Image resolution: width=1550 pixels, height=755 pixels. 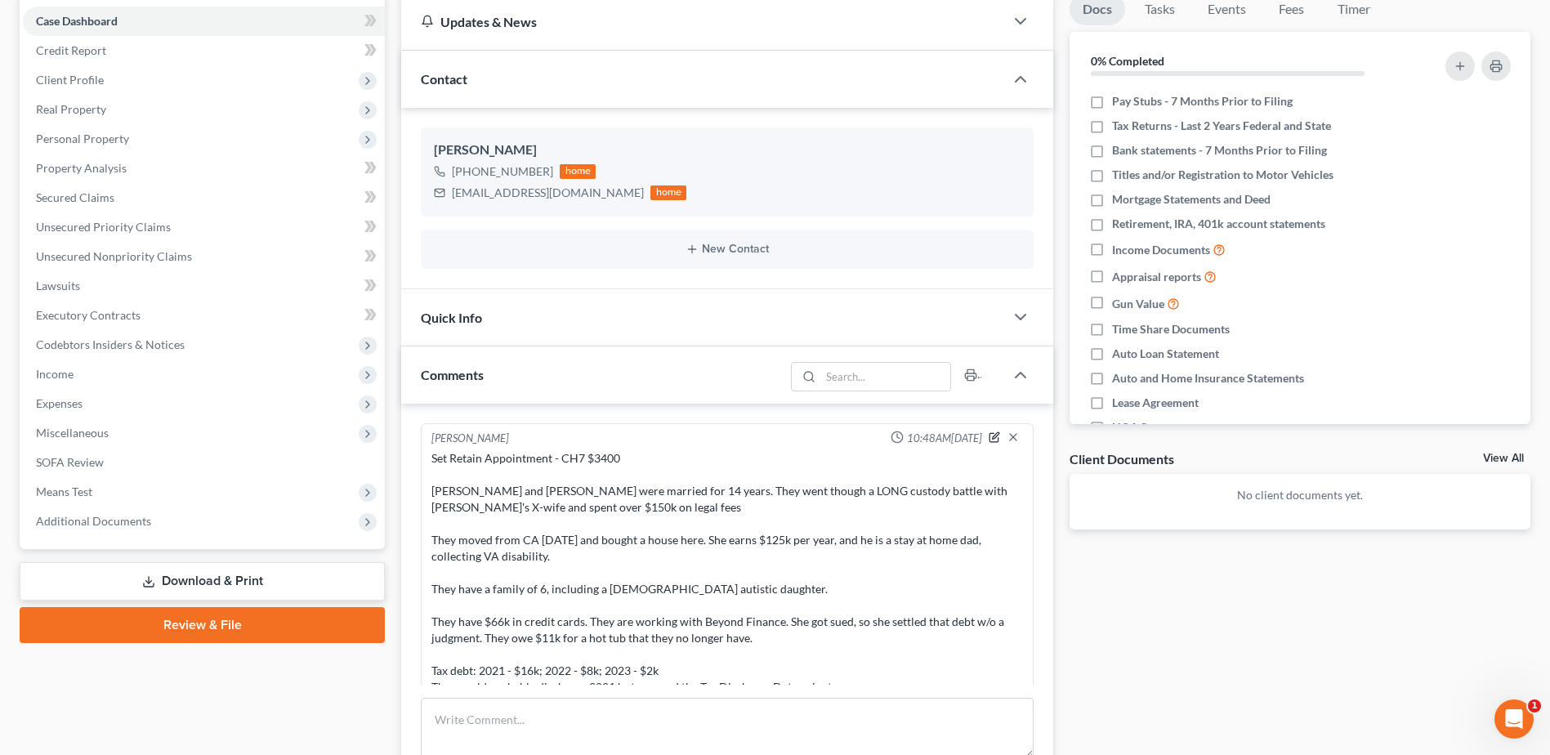 What do you see at coordinates (451, 317) in the screenshot?
I see `span: Quick Info` at bounding box center [451, 317].